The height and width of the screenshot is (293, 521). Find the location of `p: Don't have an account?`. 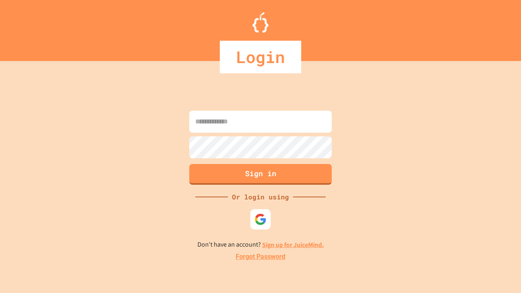

p: Don't have an account? is located at coordinates (261, 245).